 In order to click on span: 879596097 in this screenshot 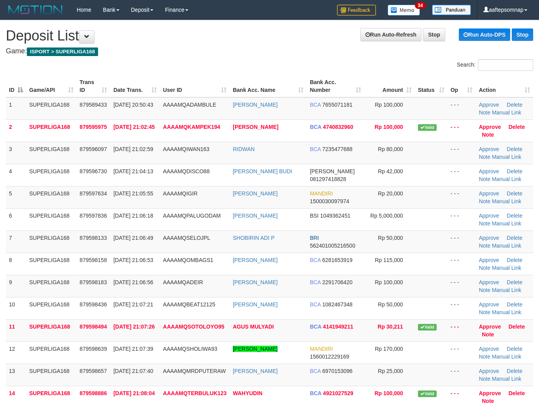, I will do `click(93, 149)`.